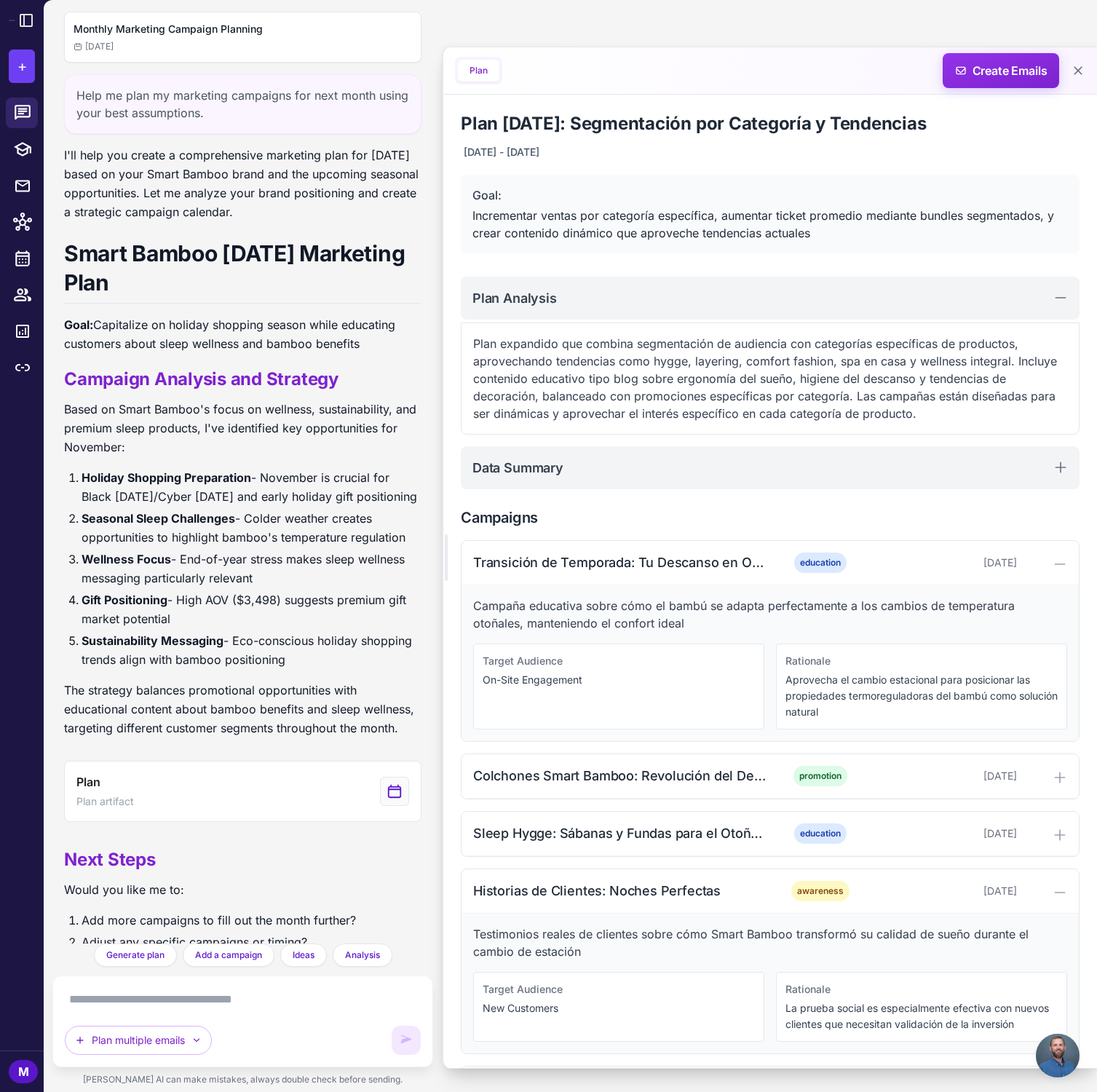 The width and height of the screenshot is (1097, 1092). What do you see at coordinates (138, 1040) in the screenshot?
I see `button: Plan multiple emails` at bounding box center [138, 1040].